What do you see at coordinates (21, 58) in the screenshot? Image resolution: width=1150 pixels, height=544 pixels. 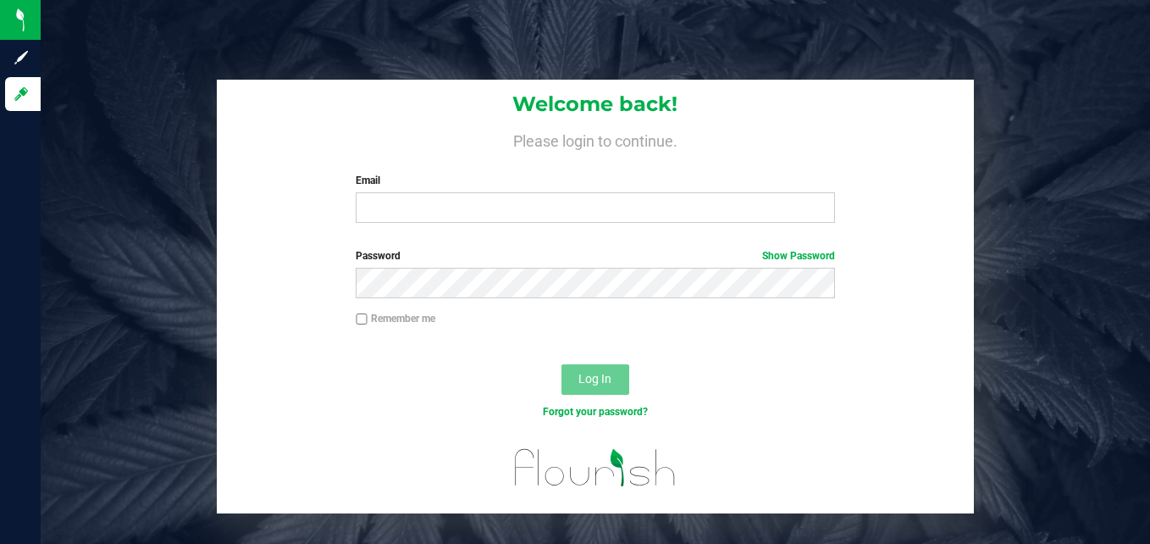 I see `inline-svg: Sign up` at bounding box center [21, 58].